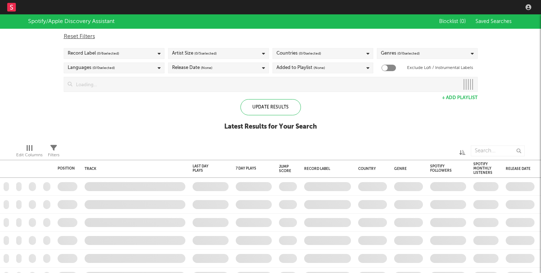 This screenshot has height=273, width=541. Describe the element at coordinates (442, 169) in the screenshot. I see `div: Spotify Followers` at that location.